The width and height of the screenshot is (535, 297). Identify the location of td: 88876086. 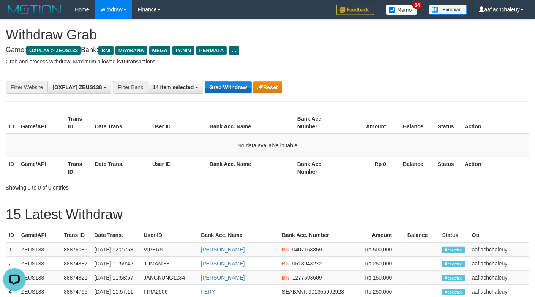
(76, 249).